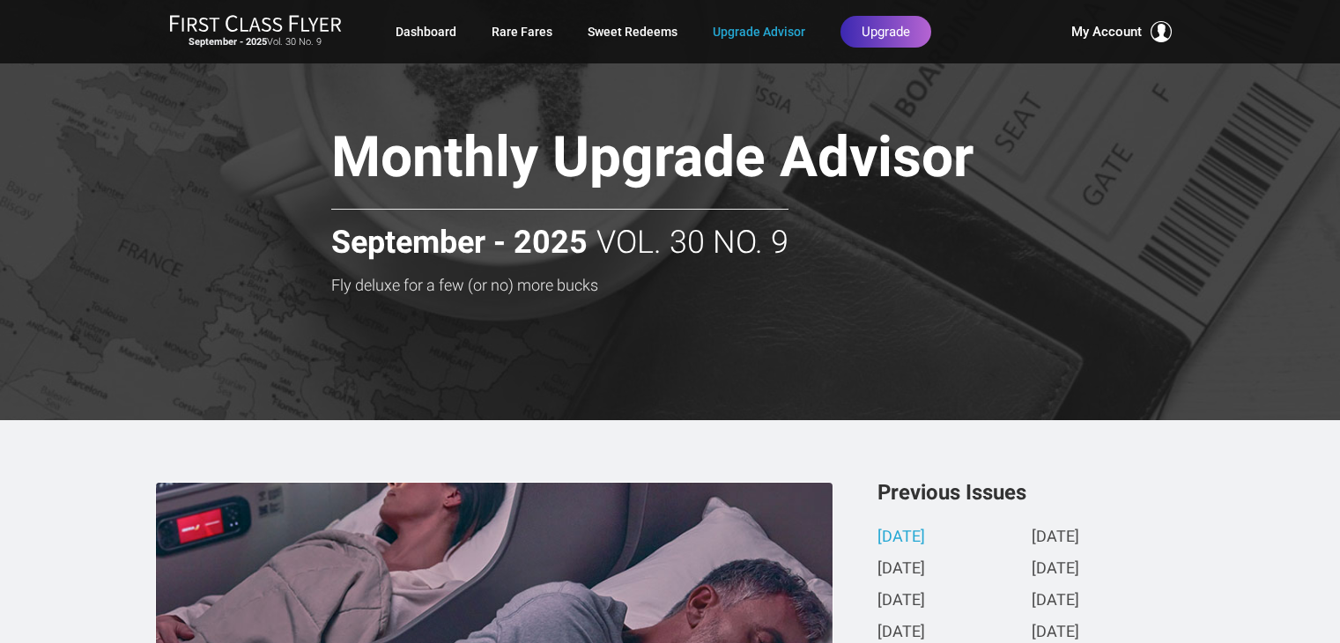 This screenshot has width=1340, height=643. What do you see at coordinates (1107, 32) in the screenshot?
I see `span: My Account` at bounding box center [1107, 32].